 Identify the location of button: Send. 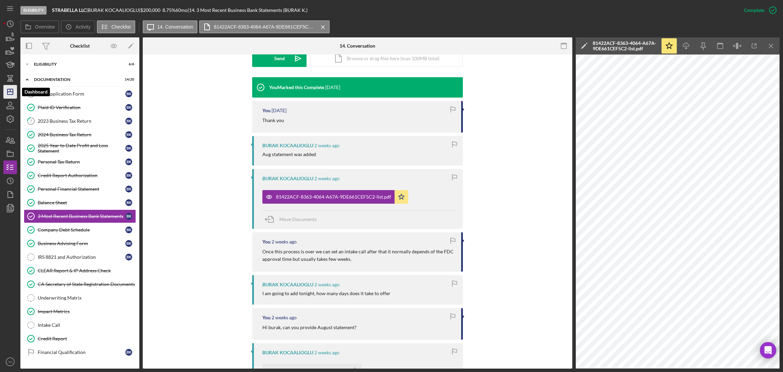
(279, 58).